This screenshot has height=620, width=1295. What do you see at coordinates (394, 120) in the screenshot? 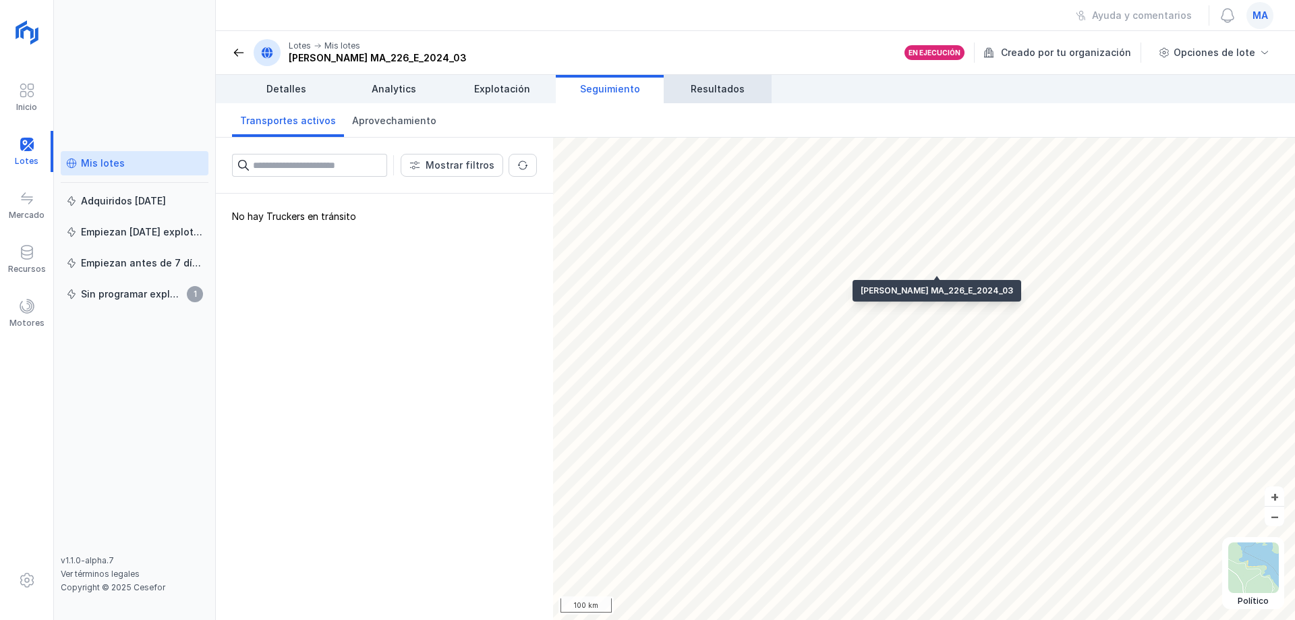
I see `a: Aprovechamiento` at bounding box center [394, 120].